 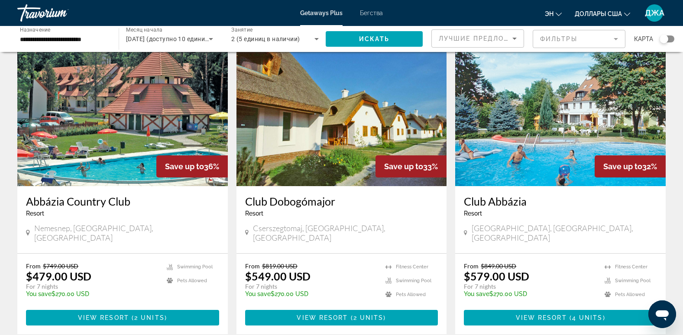 I want to click on a: Травориум, so click(x=61, y=13).